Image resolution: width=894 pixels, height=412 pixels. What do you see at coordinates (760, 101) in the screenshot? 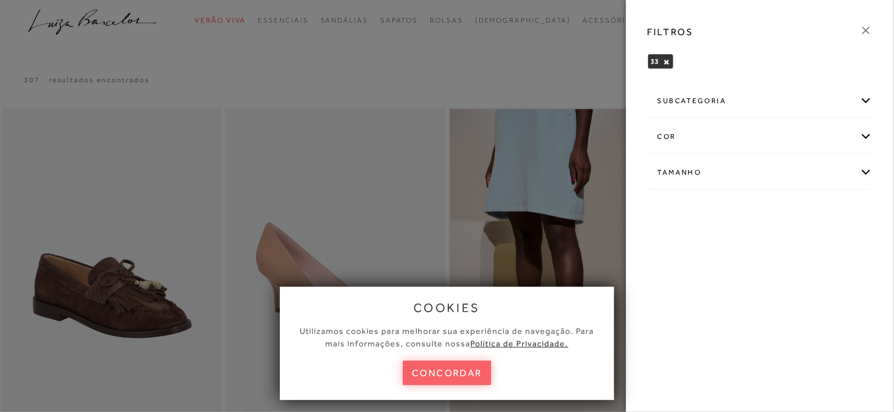
I see `div: subcategoria` at bounding box center [760, 101].